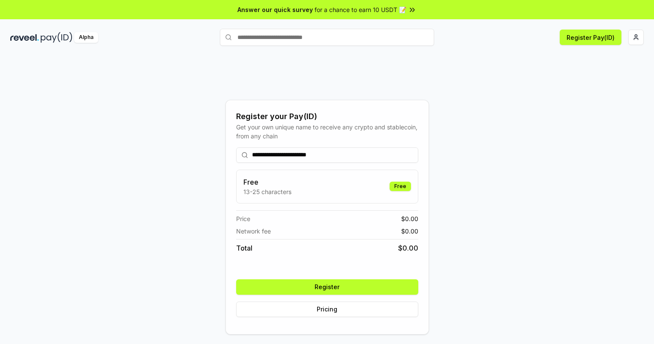 The image size is (654, 344). Describe the element at coordinates (243, 219) in the screenshot. I see `span: Price` at that location.